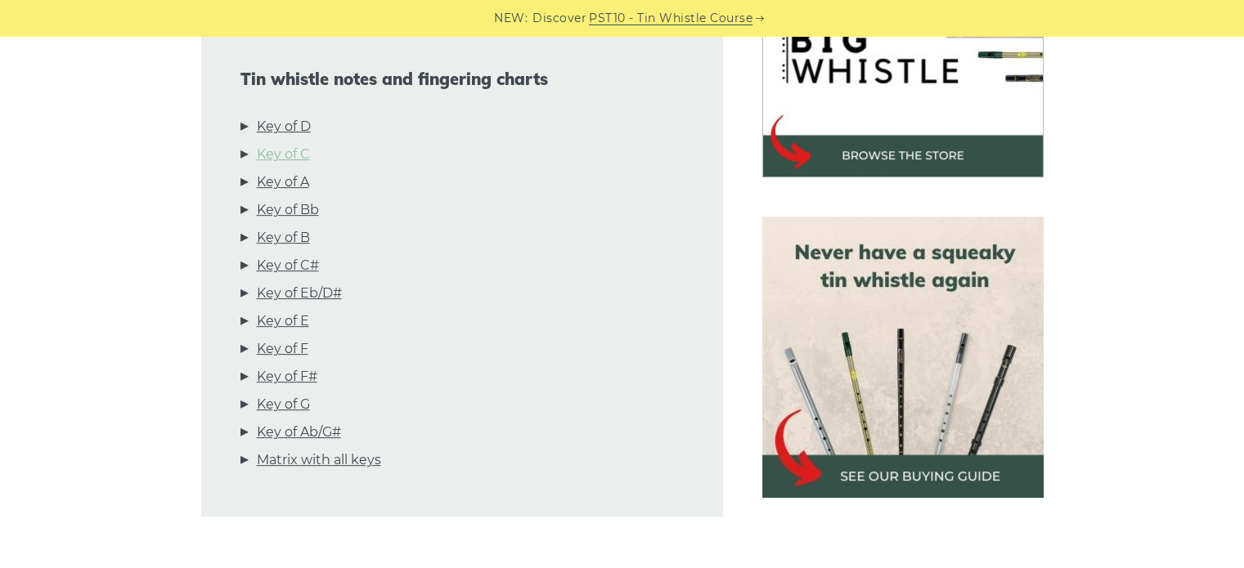 The image size is (1244, 568). I want to click on a: Key of F#, so click(287, 377).